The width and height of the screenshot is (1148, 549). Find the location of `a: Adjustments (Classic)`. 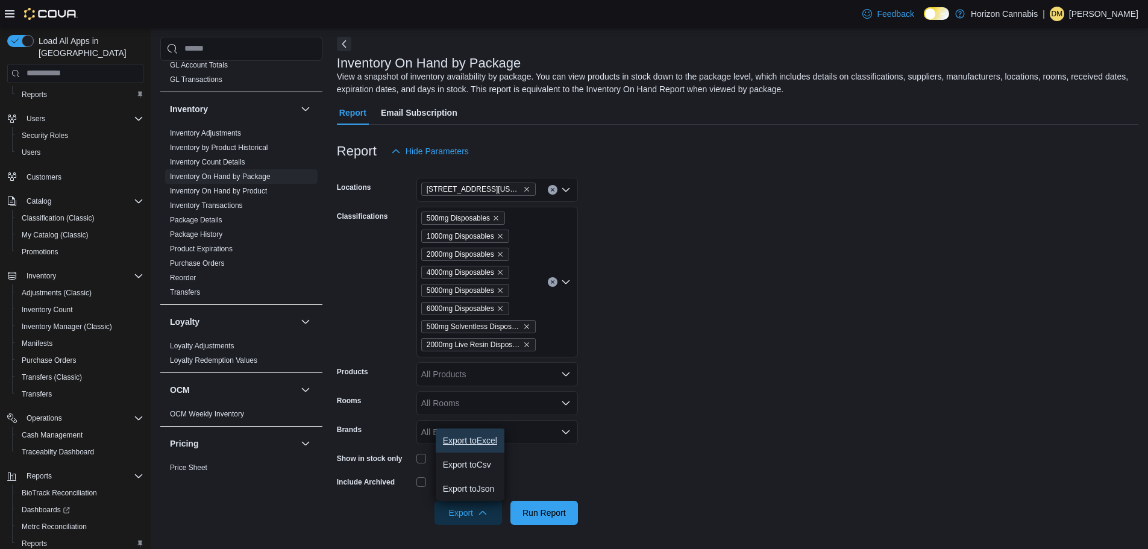

a: Adjustments (Classic) is located at coordinates (57, 293).